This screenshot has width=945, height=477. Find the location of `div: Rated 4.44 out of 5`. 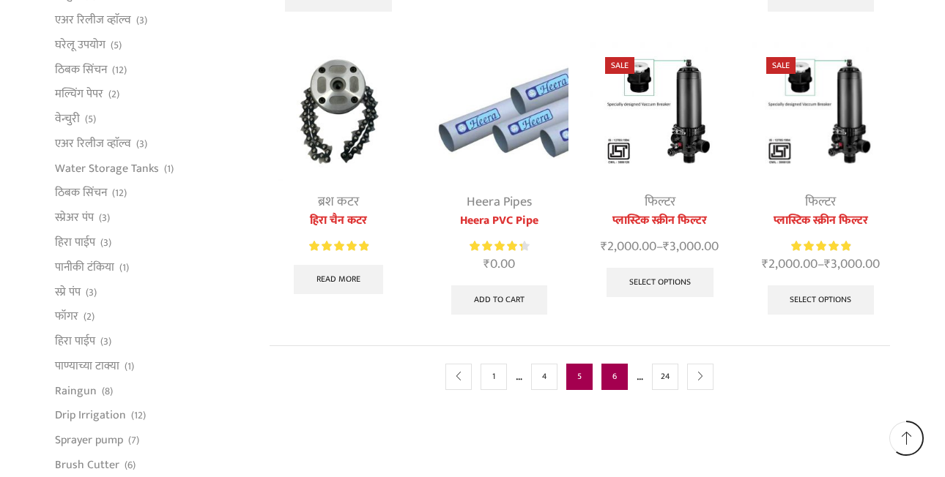

div: Rated 4.44 out of 5 is located at coordinates (499, 246).